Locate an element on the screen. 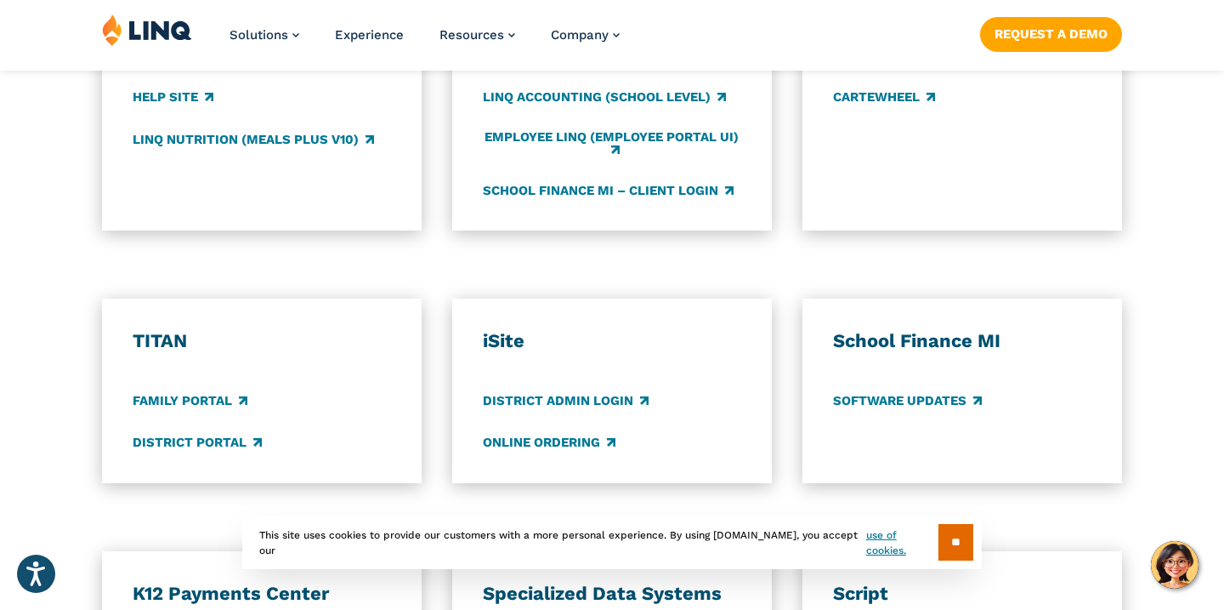 This screenshot has width=1224, height=610. a: Experience is located at coordinates (369, 35).